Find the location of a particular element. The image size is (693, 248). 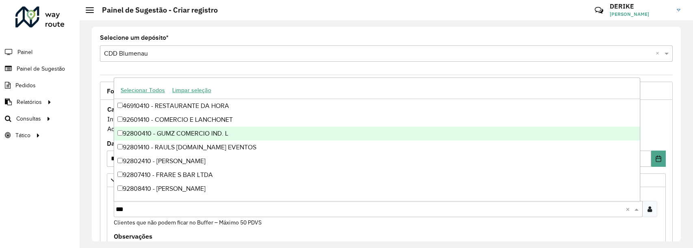

a: Priorizar Cliente - Não podem ficar no buffer is located at coordinates (386, 180).